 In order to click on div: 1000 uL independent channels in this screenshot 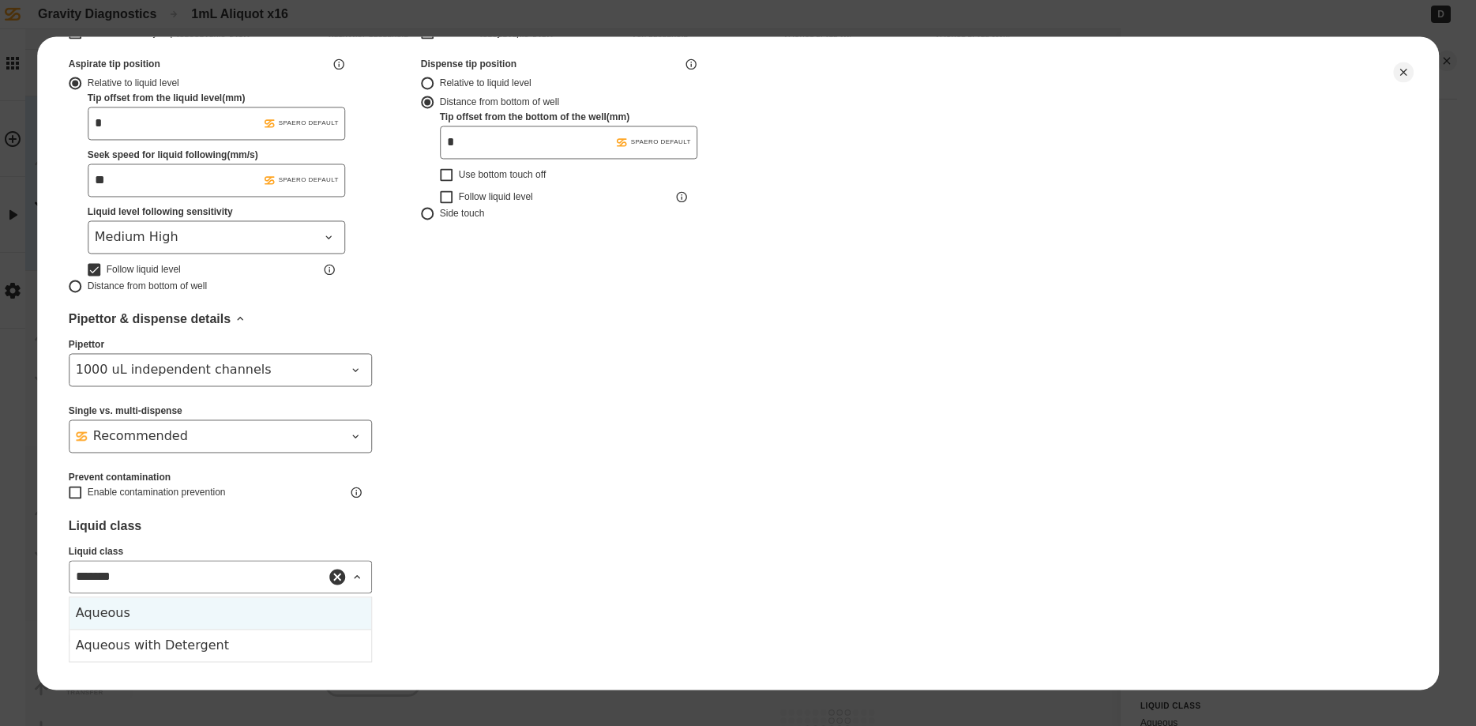, I will do `click(211, 370)`.